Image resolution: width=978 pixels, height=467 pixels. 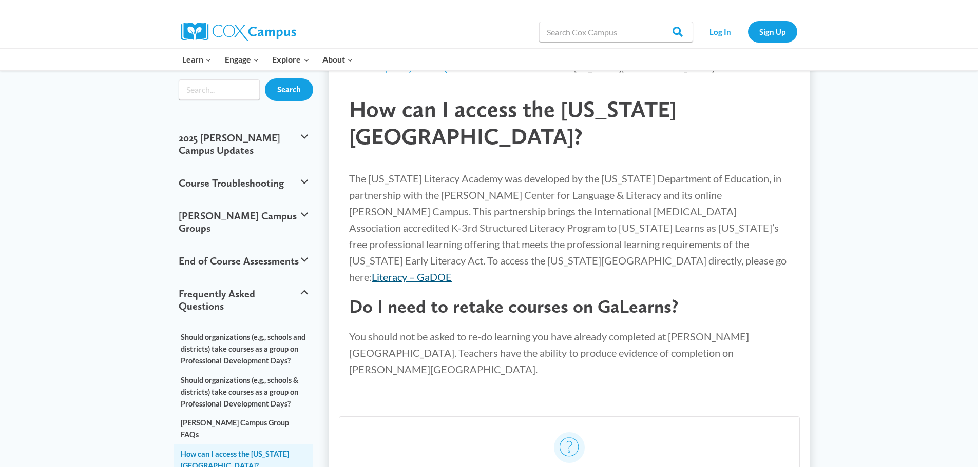 What do you see at coordinates (720, 31) in the screenshot?
I see `a: Log In` at bounding box center [720, 31].